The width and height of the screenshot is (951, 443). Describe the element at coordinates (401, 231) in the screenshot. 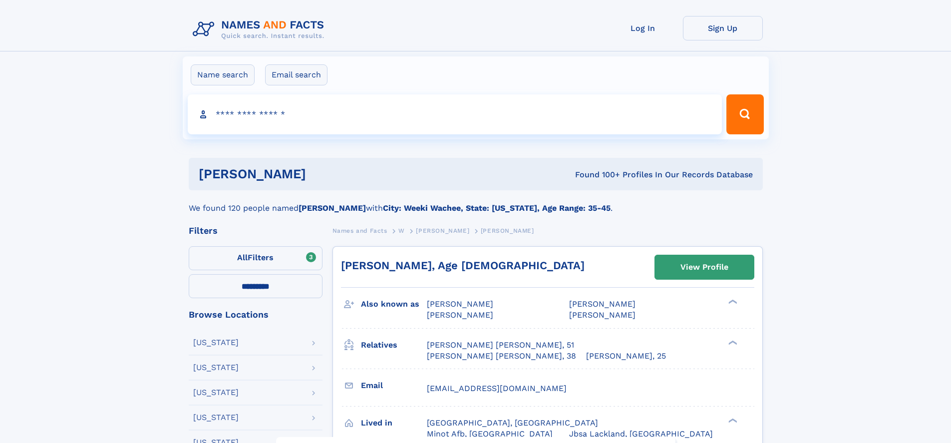

I see `span: W` at that location.